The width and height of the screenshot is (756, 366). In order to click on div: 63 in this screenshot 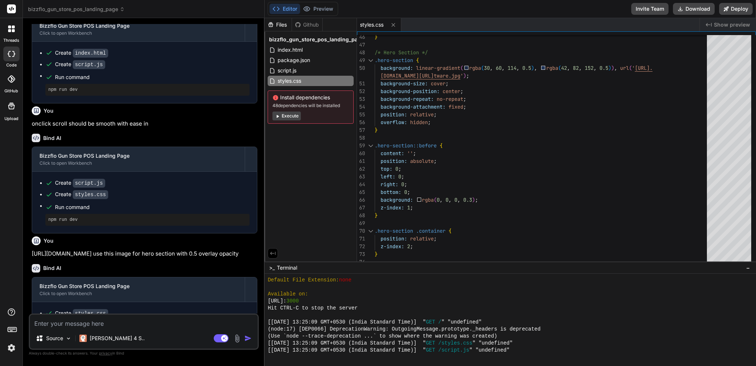, I will do `click(361, 176)`.